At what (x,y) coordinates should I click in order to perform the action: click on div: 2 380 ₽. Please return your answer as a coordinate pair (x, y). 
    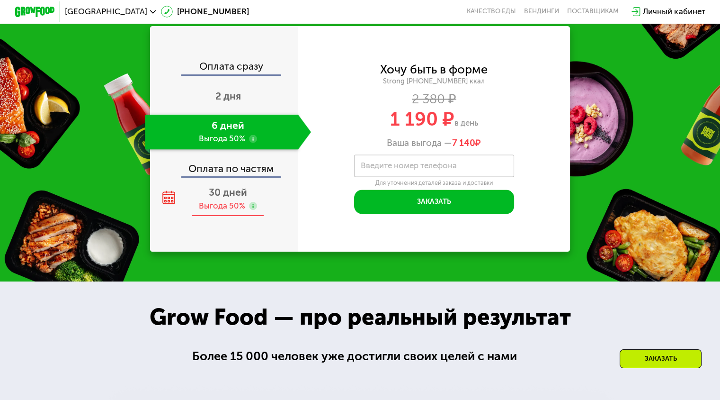
    Looking at the image, I should click on (434, 98).